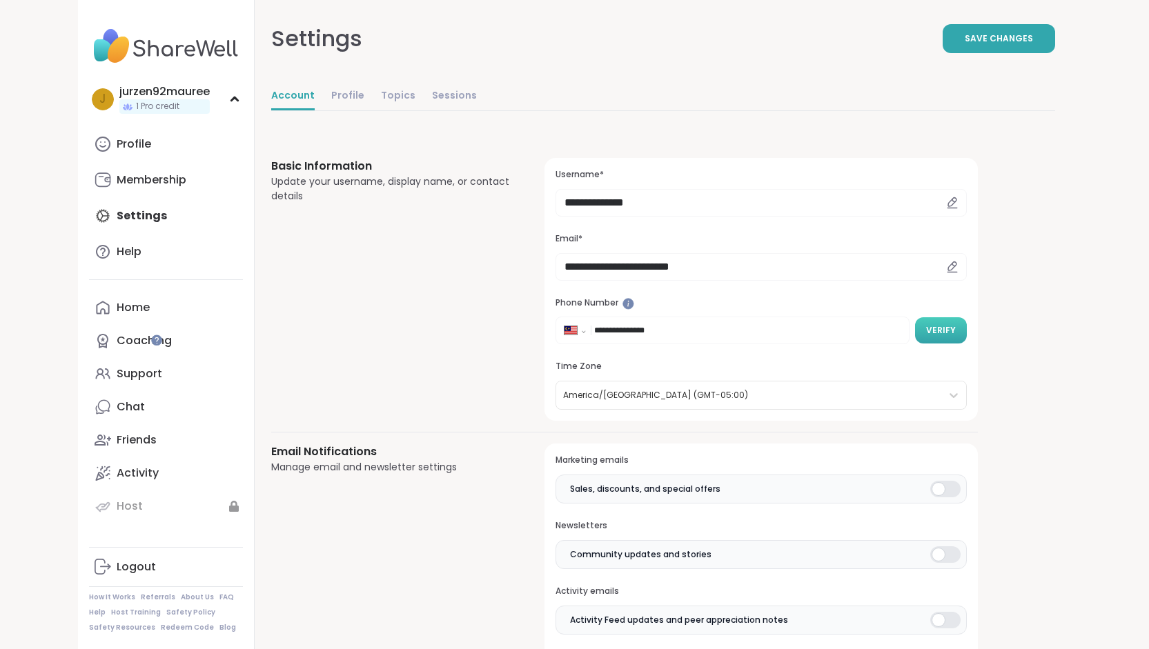  Describe the element at coordinates (391, 189) in the screenshot. I see `div: Update your username, display name, or contact details` at that location.